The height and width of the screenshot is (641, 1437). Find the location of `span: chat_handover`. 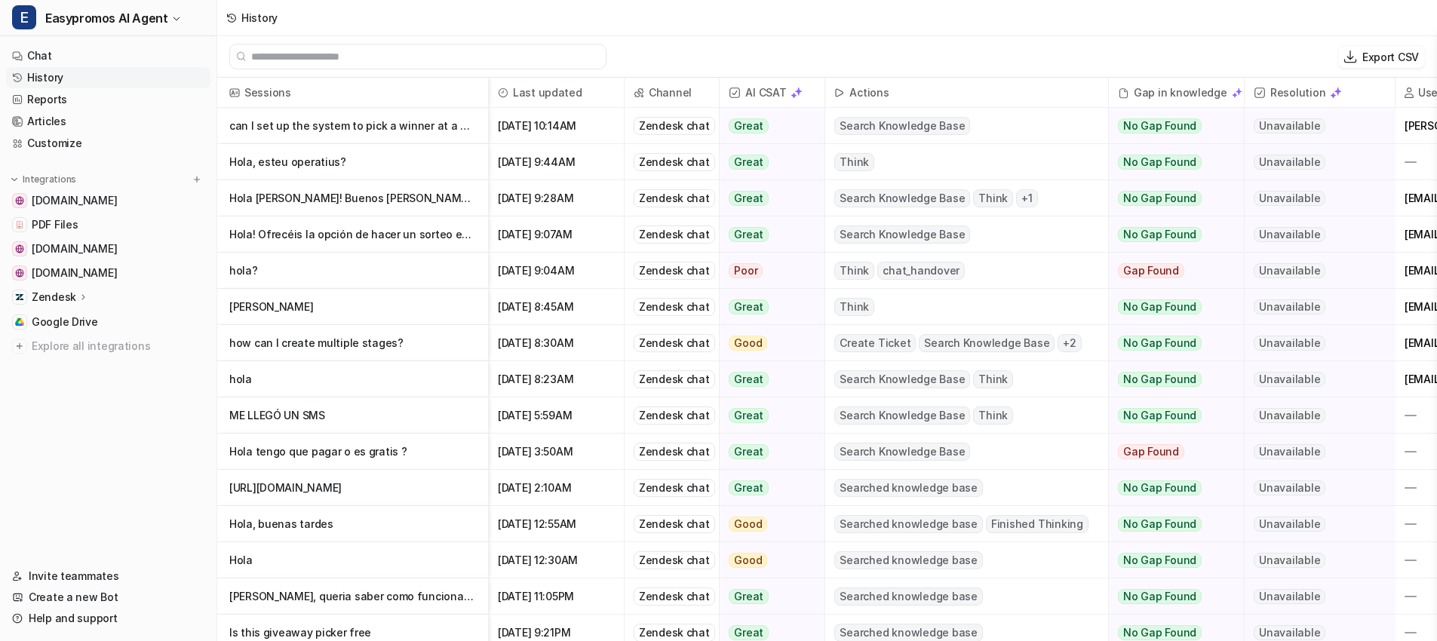

span: chat_handover is located at coordinates (921, 271).